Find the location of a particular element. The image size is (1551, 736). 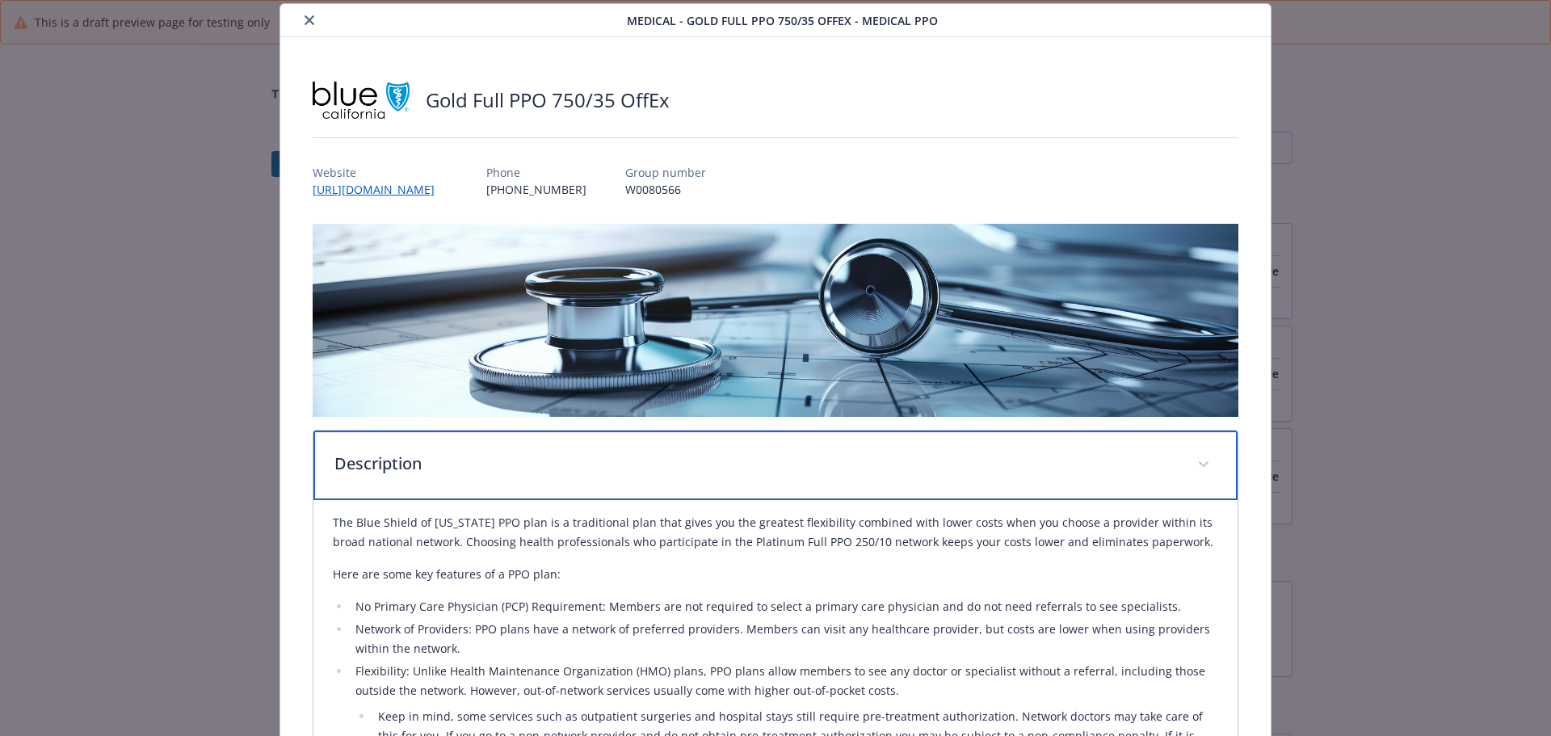

p: Description is located at coordinates (756, 464).